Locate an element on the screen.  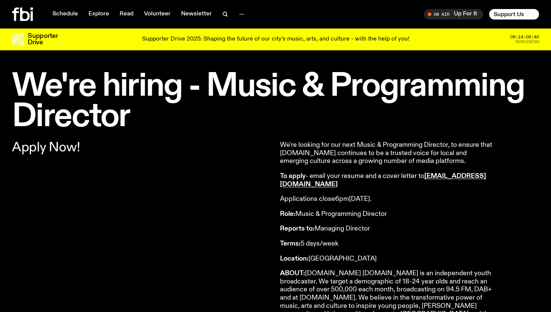
a: Volunteer is located at coordinates (157, 14).